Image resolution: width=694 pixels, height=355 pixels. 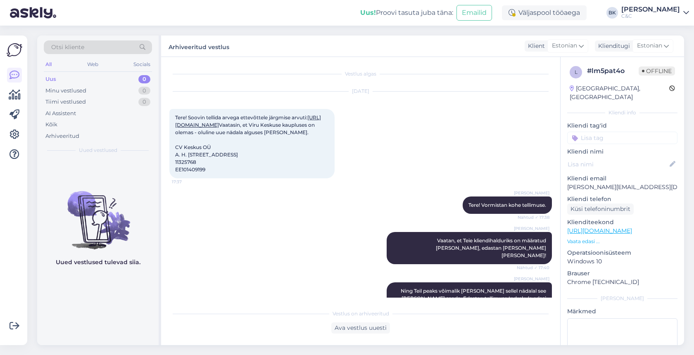 I want to click on div: Socials, so click(x=142, y=64).